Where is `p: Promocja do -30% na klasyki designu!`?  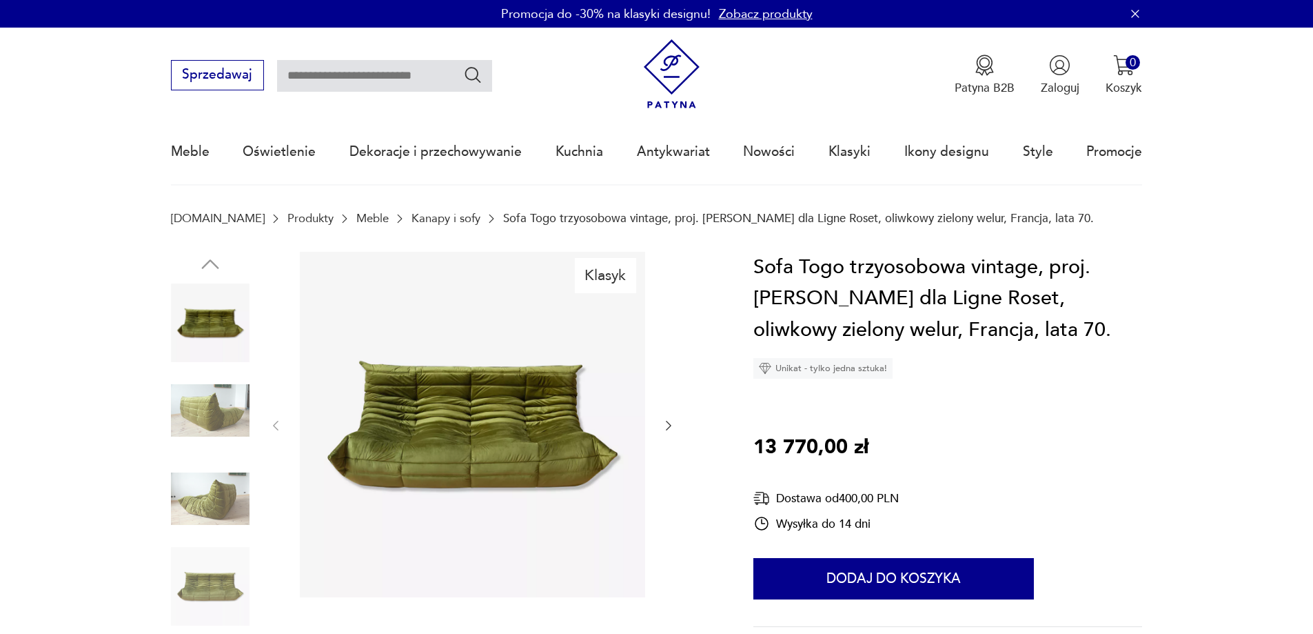 p: Promocja do -30% na klasyki designu! is located at coordinates (606, 14).